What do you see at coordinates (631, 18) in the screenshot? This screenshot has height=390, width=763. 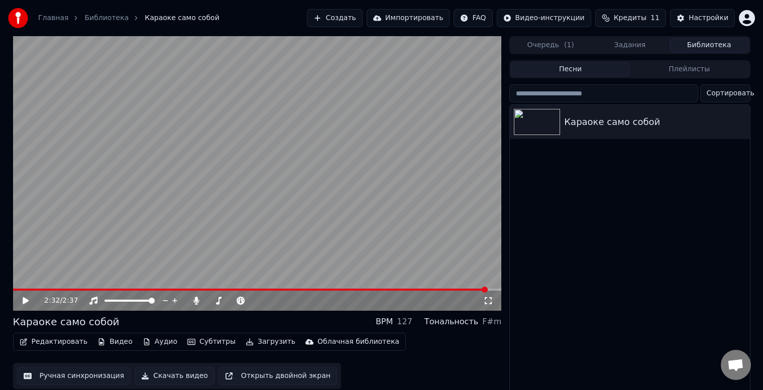 I see `button: Кредиты11` at bounding box center [631, 18].